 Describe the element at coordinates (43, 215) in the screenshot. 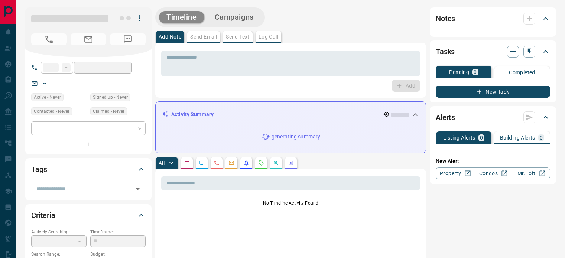

I see `h2: Criteria` at that location.